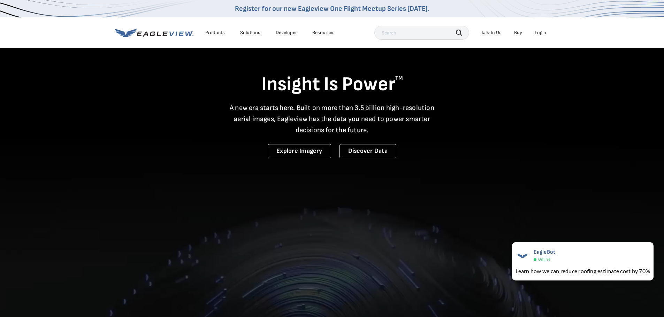 The width and height of the screenshot is (664, 317). Describe the element at coordinates (399, 78) in the screenshot. I see `sup: TM` at that location.